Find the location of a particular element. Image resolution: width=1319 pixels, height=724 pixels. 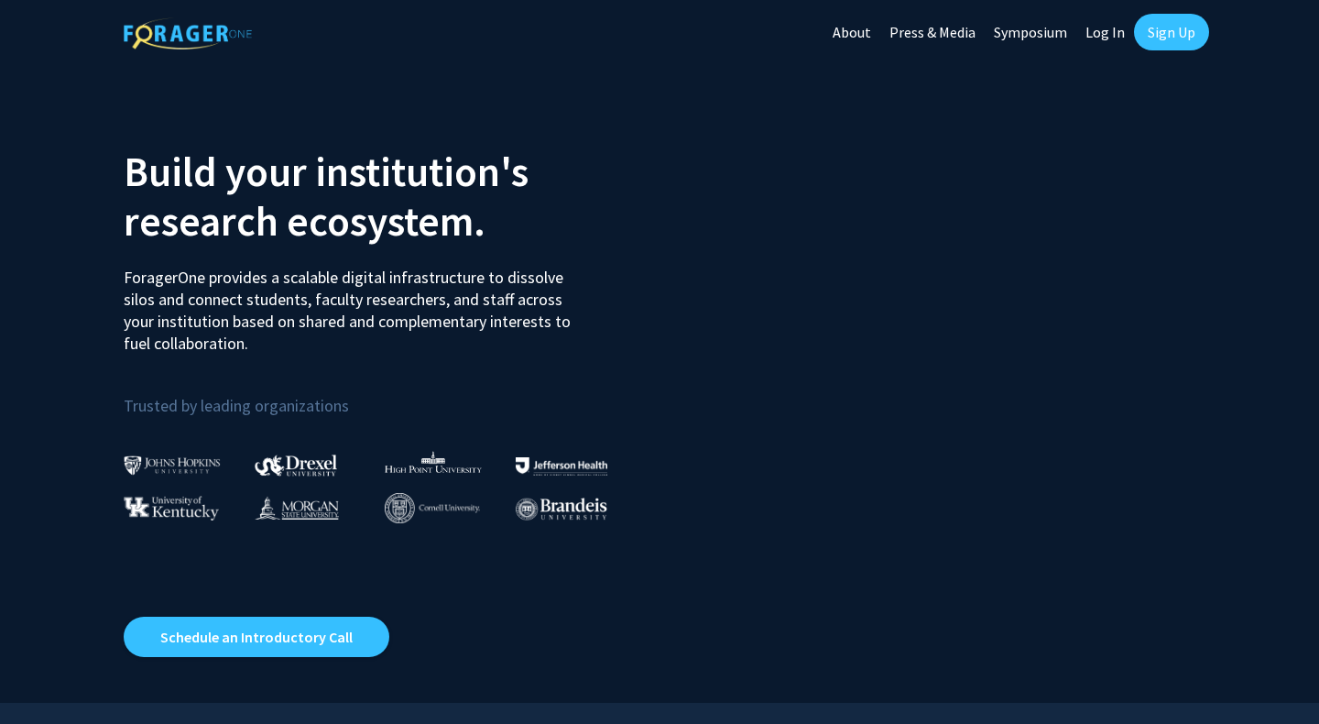

img: Brandeis University is located at coordinates (562, 508).